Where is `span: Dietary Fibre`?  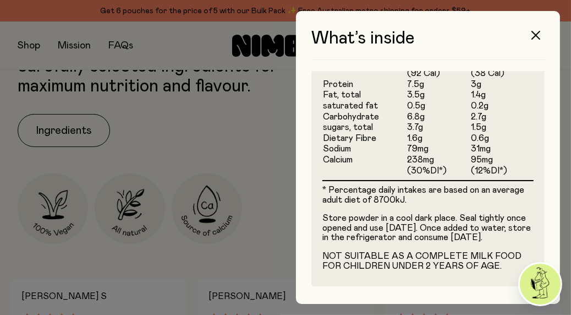 span: Dietary Fibre is located at coordinates (349, 138).